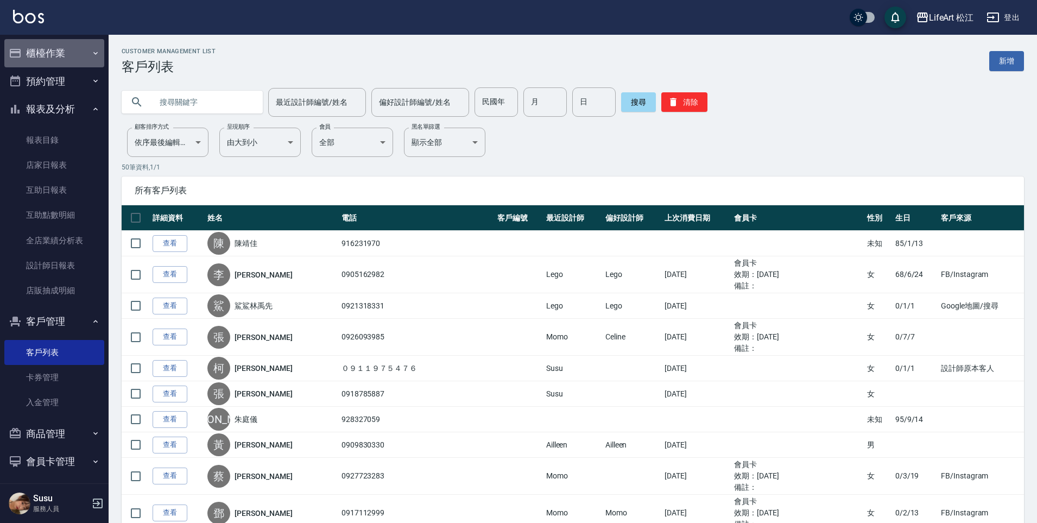 This screenshot has height=523, width=1037. What do you see at coordinates (246, 419) in the screenshot?
I see `a: 朱庭儀` at bounding box center [246, 419].